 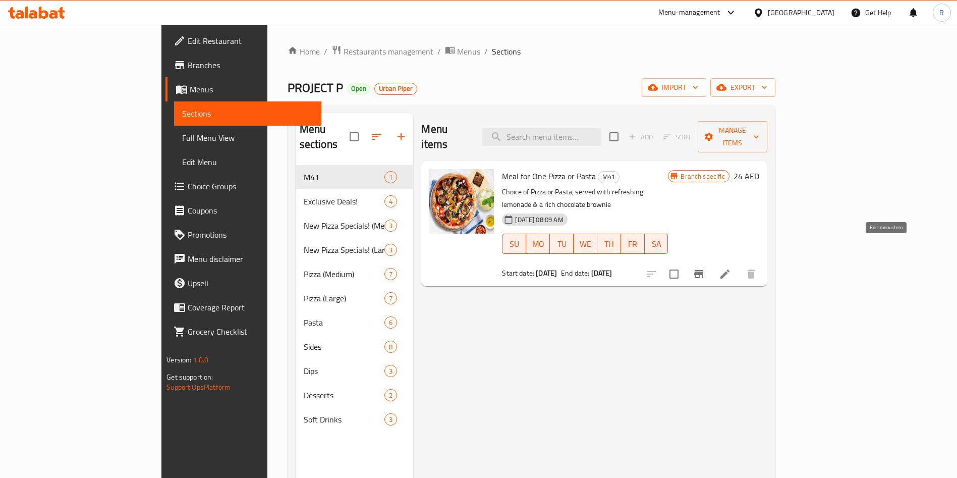 What do you see at coordinates (344, 274) in the screenshot?
I see `span: Pizza (Medium)` at bounding box center [344, 274].